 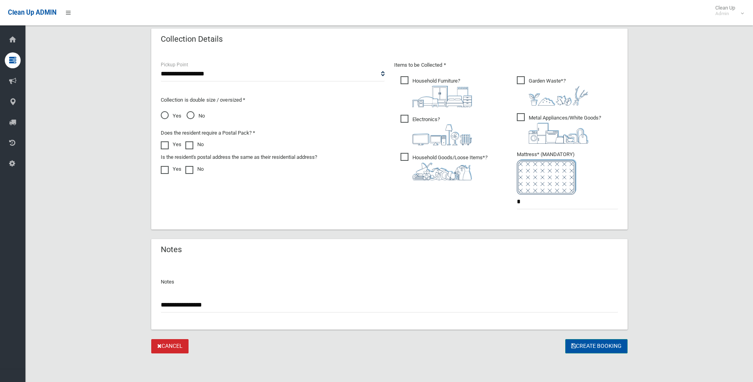 I want to click on button: Create Booking, so click(x=596, y=346).